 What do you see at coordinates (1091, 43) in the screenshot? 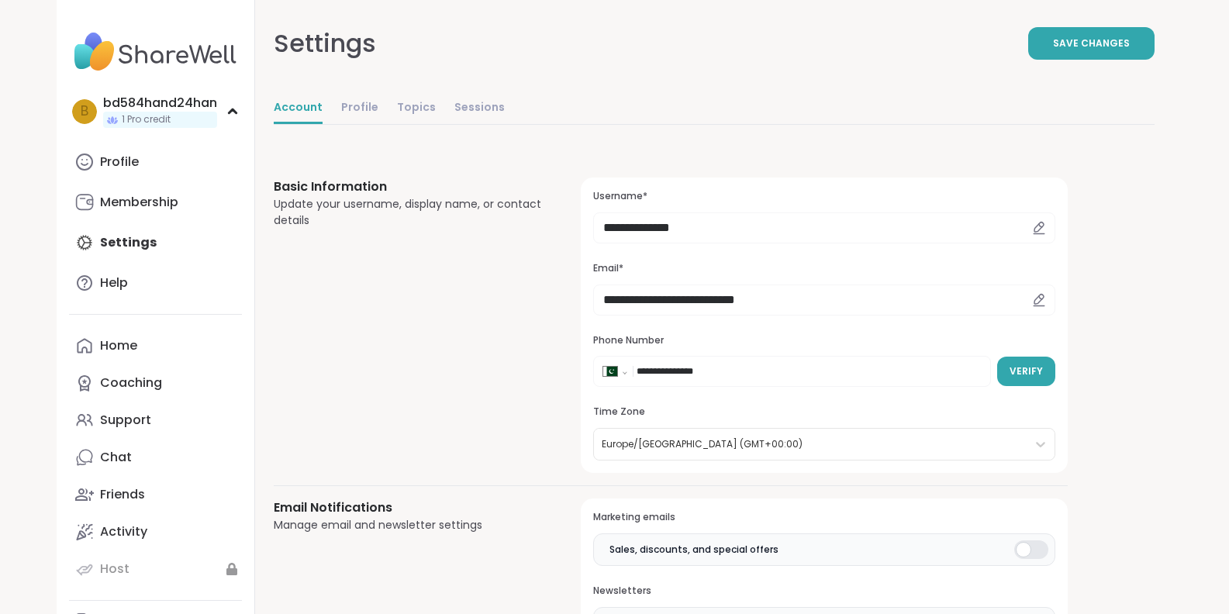
I see `button: Save Changes` at bounding box center [1091, 43].